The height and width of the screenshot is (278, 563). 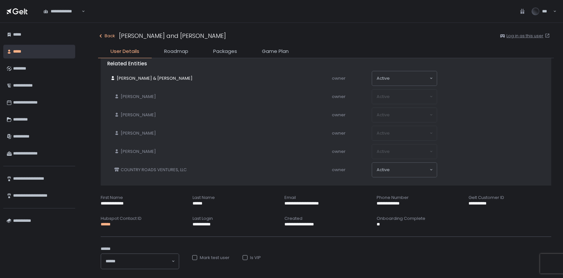 What do you see at coordinates (106, 36) in the screenshot?
I see `button: Back` at bounding box center [106, 36].